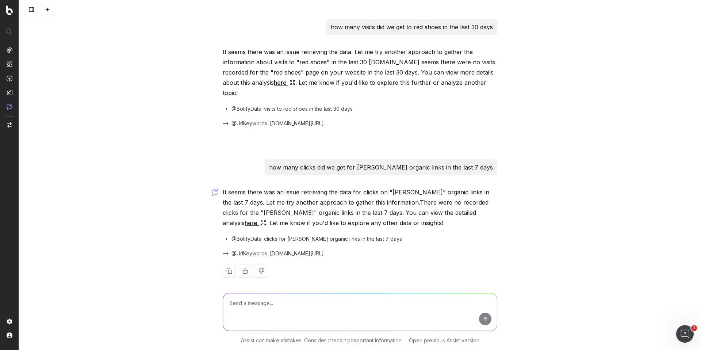 Image resolution: width=701 pixels, height=350 pixels. I want to click on img: Botify logo, so click(9, 10).